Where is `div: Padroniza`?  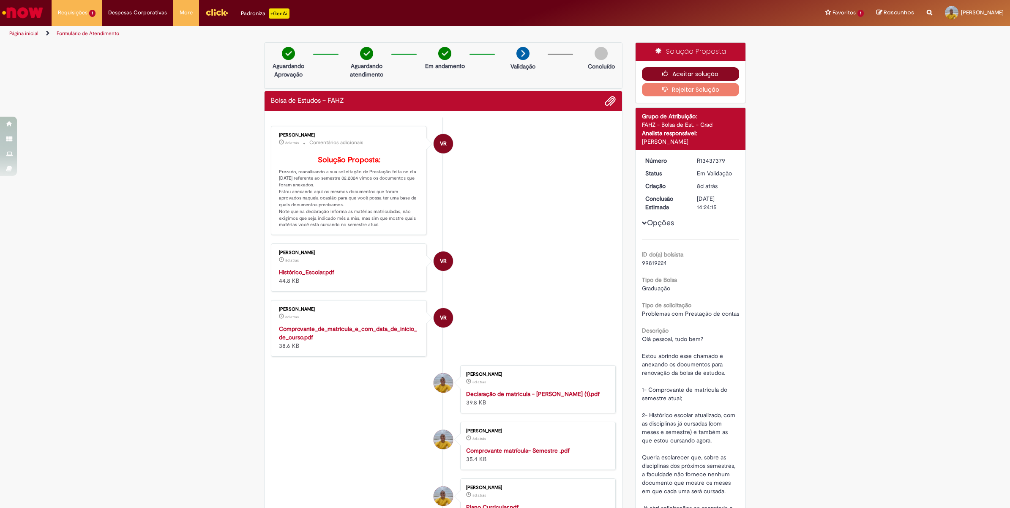
div: Padroniza is located at coordinates (265, 14).